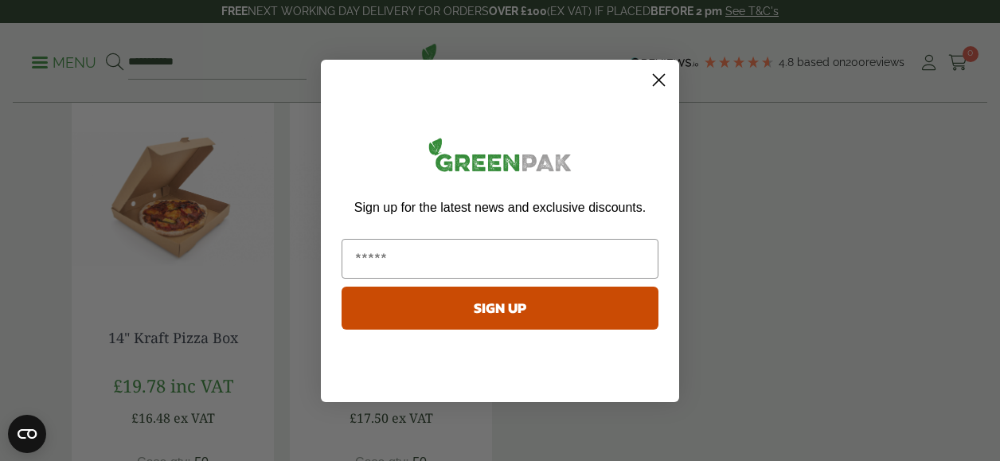 The height and width of the screenshot is (461, 1000). Describe the element at coordinates (500, 308) in the screenshot. I see `button: SIGN UP` at that location.